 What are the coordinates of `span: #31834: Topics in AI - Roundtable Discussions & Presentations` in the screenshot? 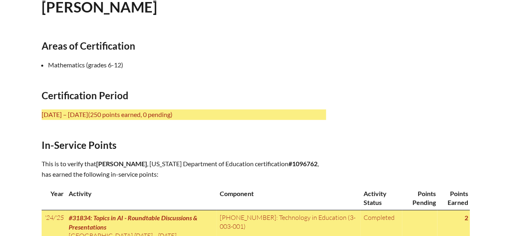 It's located at (133, 222).